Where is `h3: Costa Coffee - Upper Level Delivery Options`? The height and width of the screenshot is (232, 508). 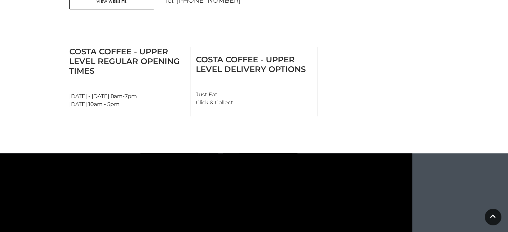 h3: Costa Coffee - Upper Level Delivery Options is located at coordinates (254, 64).